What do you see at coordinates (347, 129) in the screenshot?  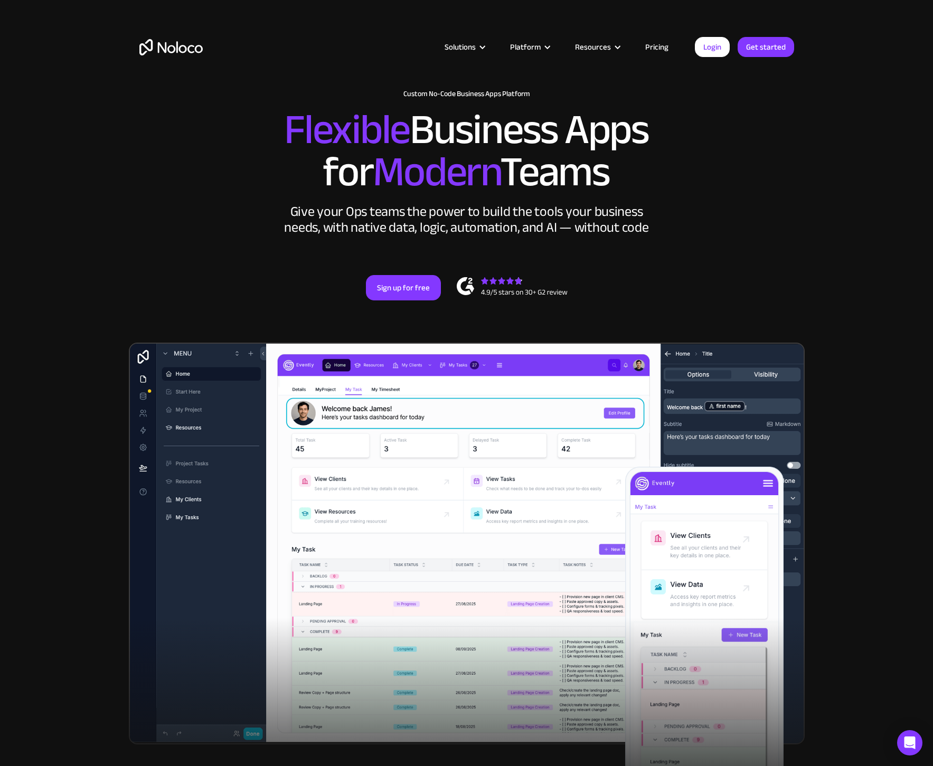 I see `span: Flexible` at bounding box center [347, 129].